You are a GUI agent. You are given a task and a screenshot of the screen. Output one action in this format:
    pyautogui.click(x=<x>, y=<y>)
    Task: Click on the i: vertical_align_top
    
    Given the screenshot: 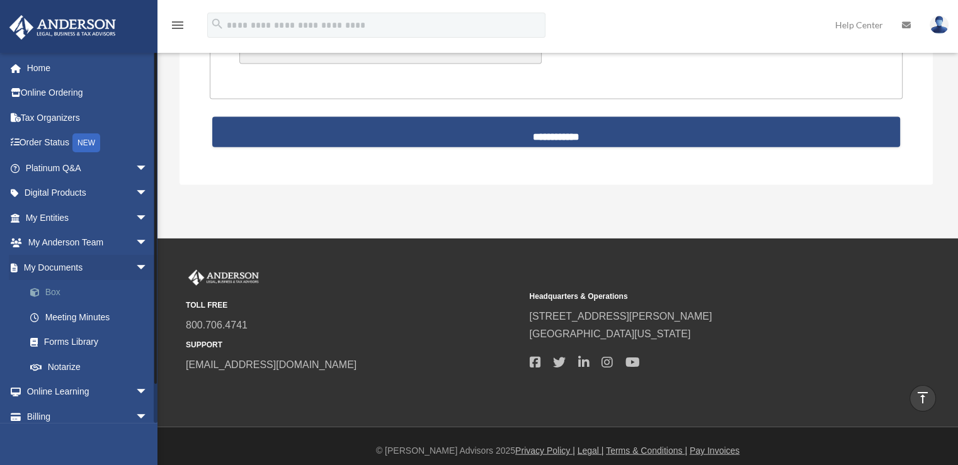 What is the action you would take?
    pyautogui.click(x=922, y=398)
    